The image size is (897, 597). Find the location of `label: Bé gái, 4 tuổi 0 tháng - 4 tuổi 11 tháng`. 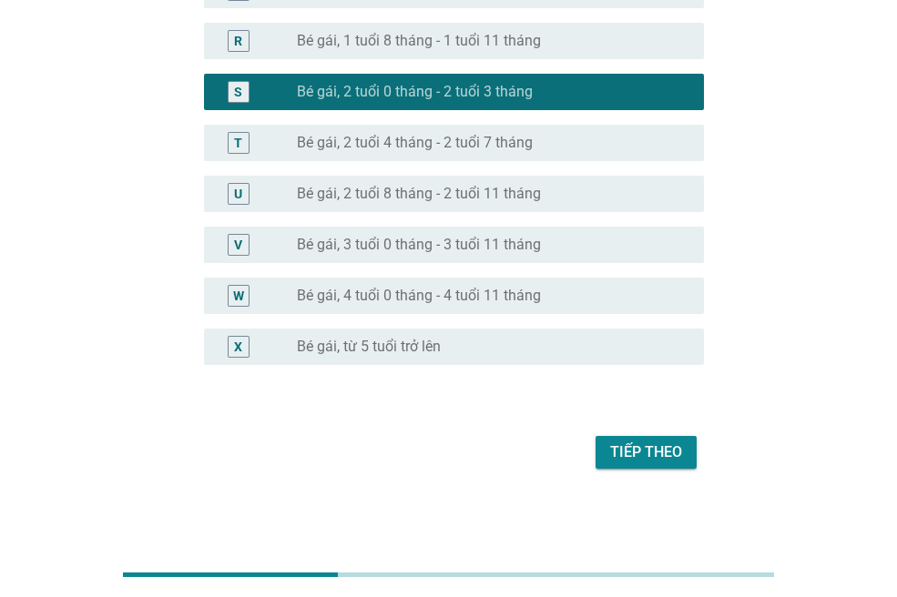

label: Bé gái, 4 tuổi 0 tháng - 4 tuổi 11 tháng is located at coordinates (419, 296).